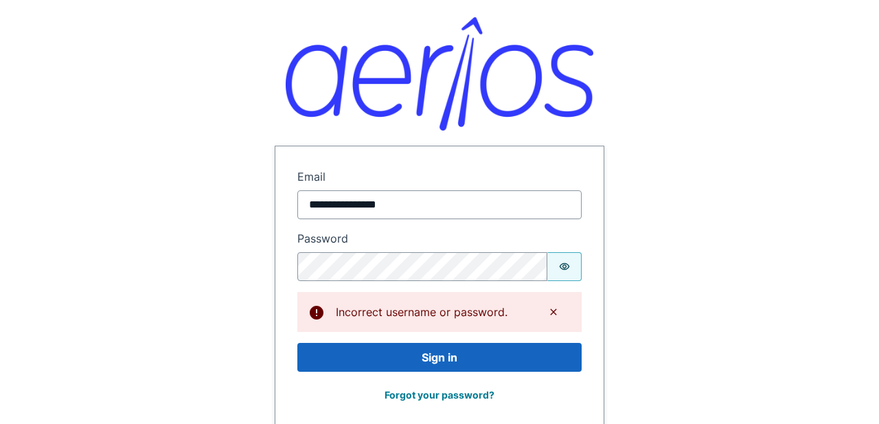 This screenshot has width=879, height=424. I want to click on label: Password, so click(439, 238).